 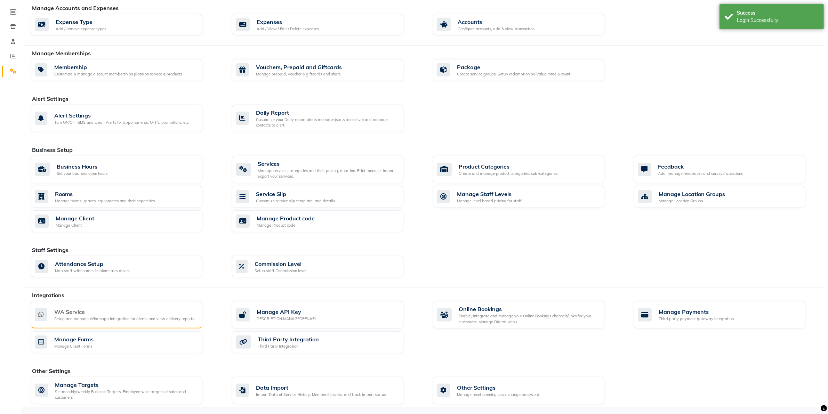 What do you see at coordinates (697, 312) in the screenshot?
I see `div: Manage Payments` at bounding box center [697, 312].